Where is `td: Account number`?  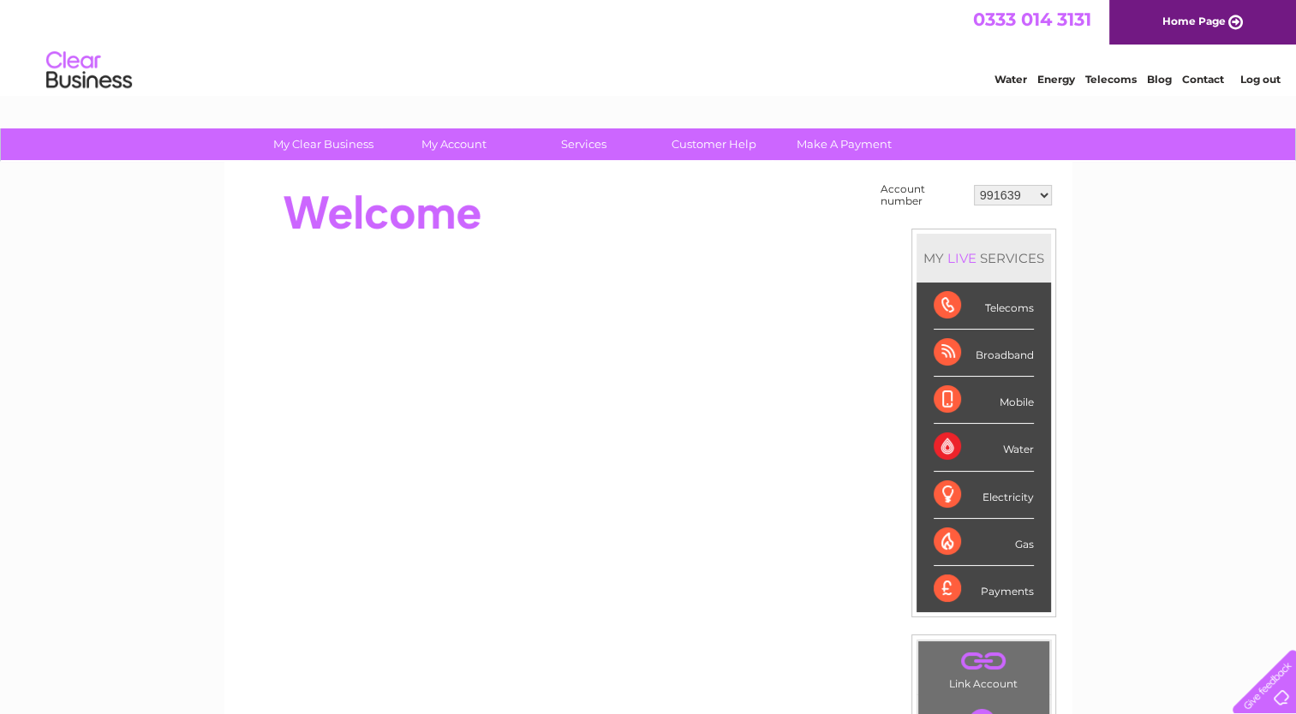 td: Account number is located at coordinates (922, 195).